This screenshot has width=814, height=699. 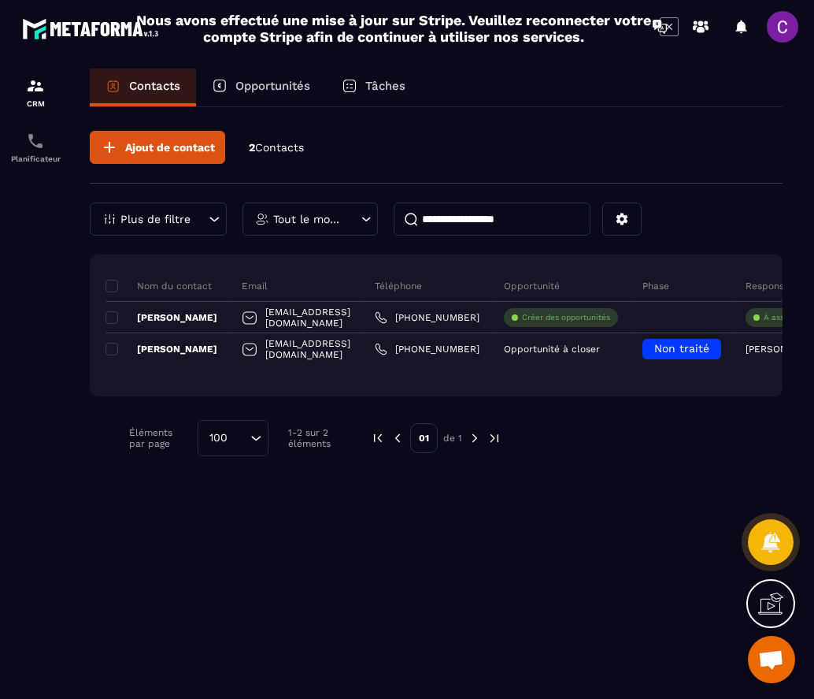 What do you see at coordinates (35, 141) in the screenshot?
I see `img: scheduler` at bounding box center [35, 141].